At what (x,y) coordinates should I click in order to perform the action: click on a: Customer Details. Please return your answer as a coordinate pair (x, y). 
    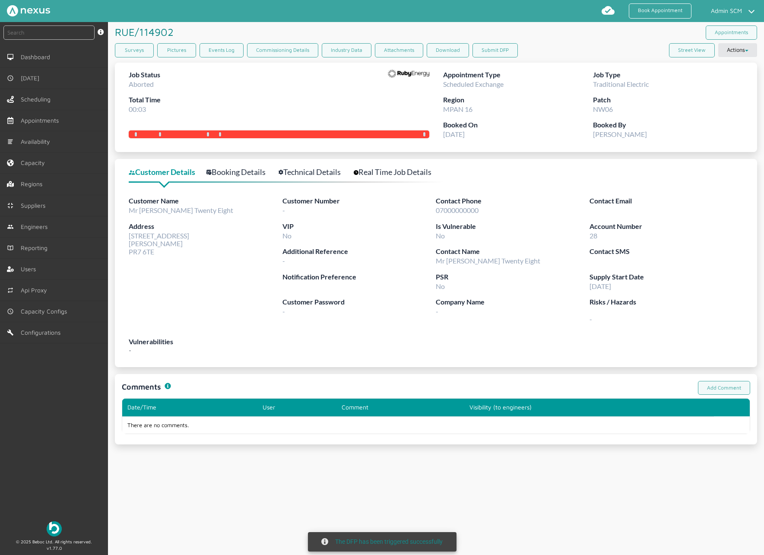
    Looking at the image, I should click on (167, 172).